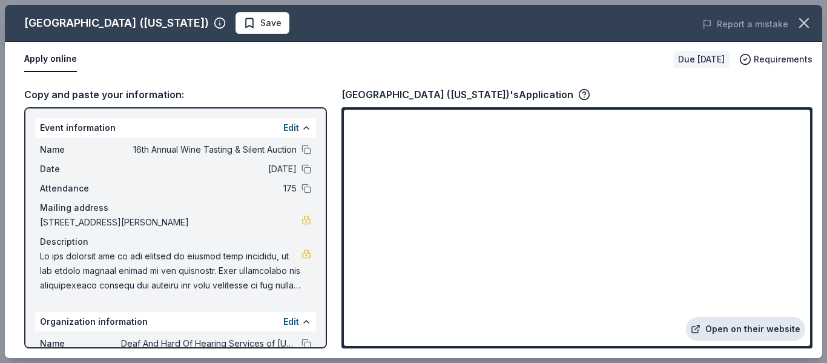 This screenshot has width=827, height=363. I want to click on div: Mailing address, so click(176, 208).